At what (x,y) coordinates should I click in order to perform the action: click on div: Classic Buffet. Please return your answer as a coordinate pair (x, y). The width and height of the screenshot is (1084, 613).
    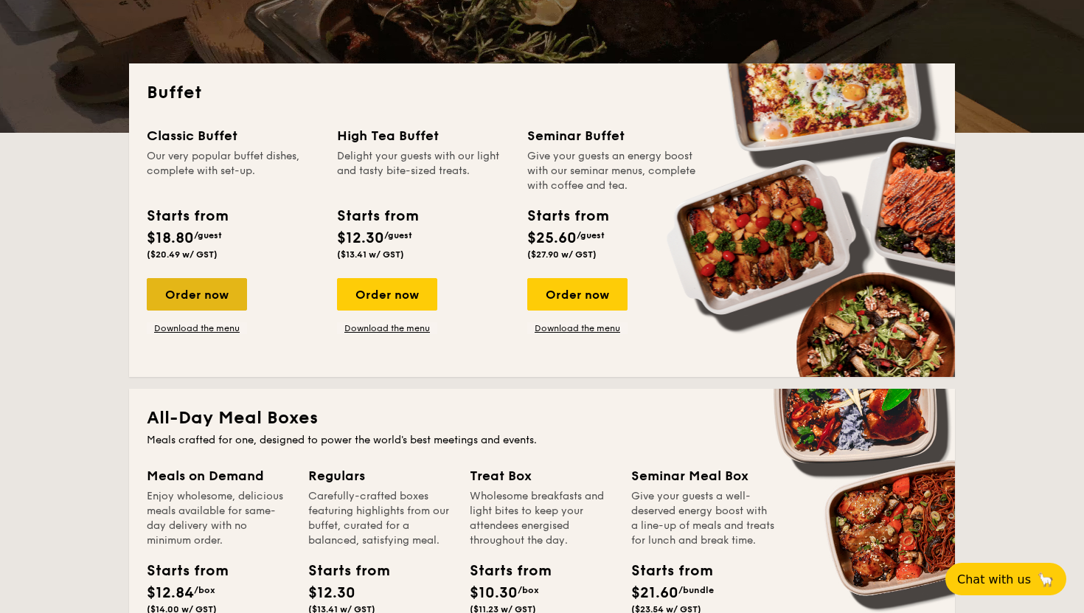
    Looking at the image, I should click on (233, 136).